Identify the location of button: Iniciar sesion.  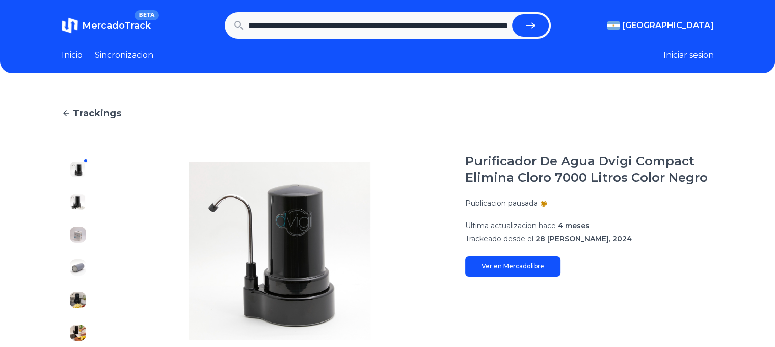
(689, 55).